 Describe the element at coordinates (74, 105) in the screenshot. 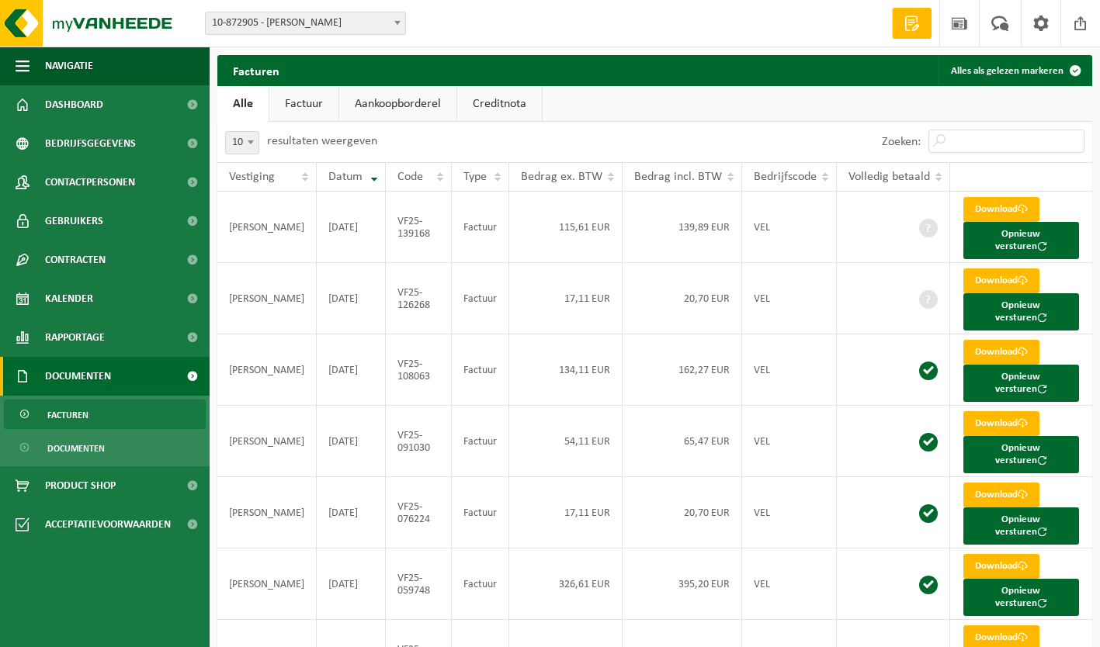

I see `span: Dashboard` at that location.